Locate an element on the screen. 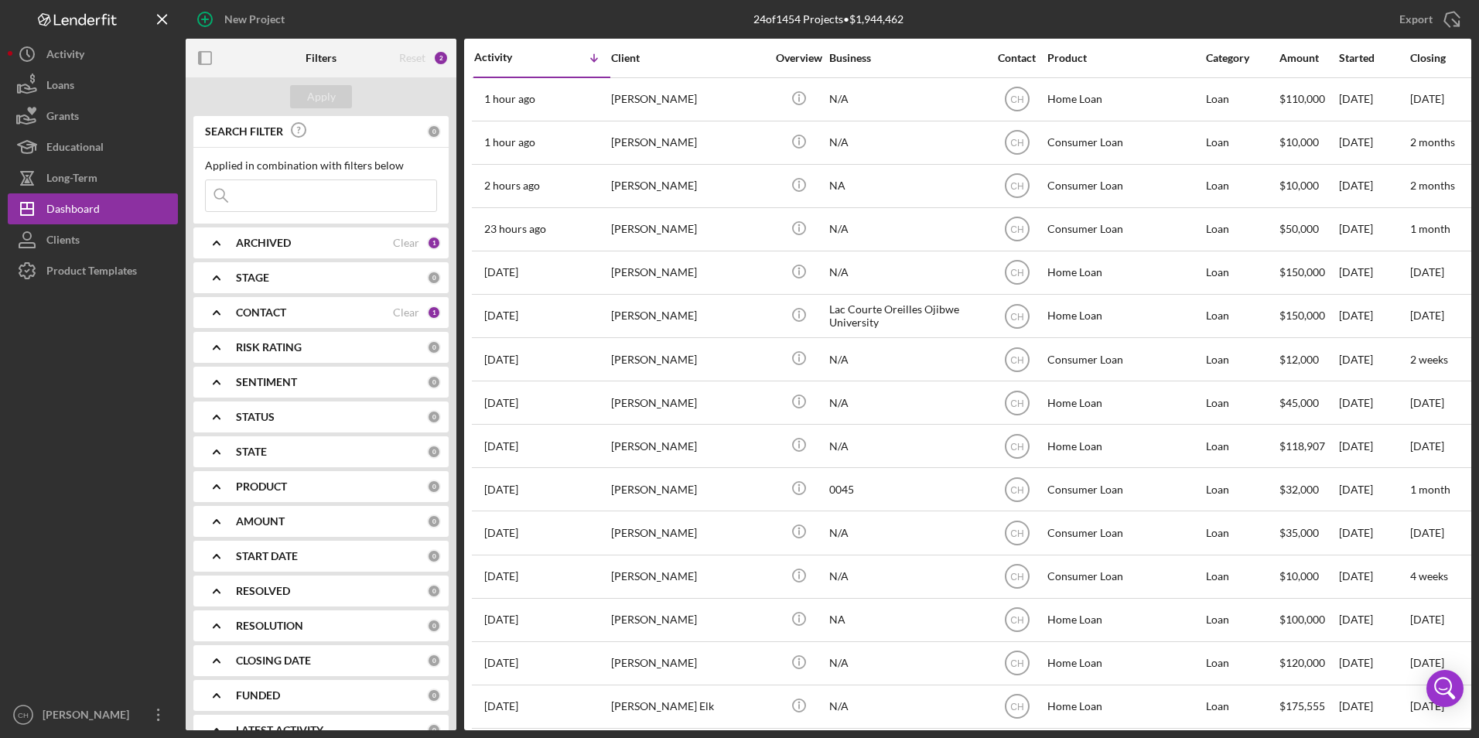 Image resolution: width=1479 pixels, height=738 pixels. button: Export is located at coordinates (1427, 19).